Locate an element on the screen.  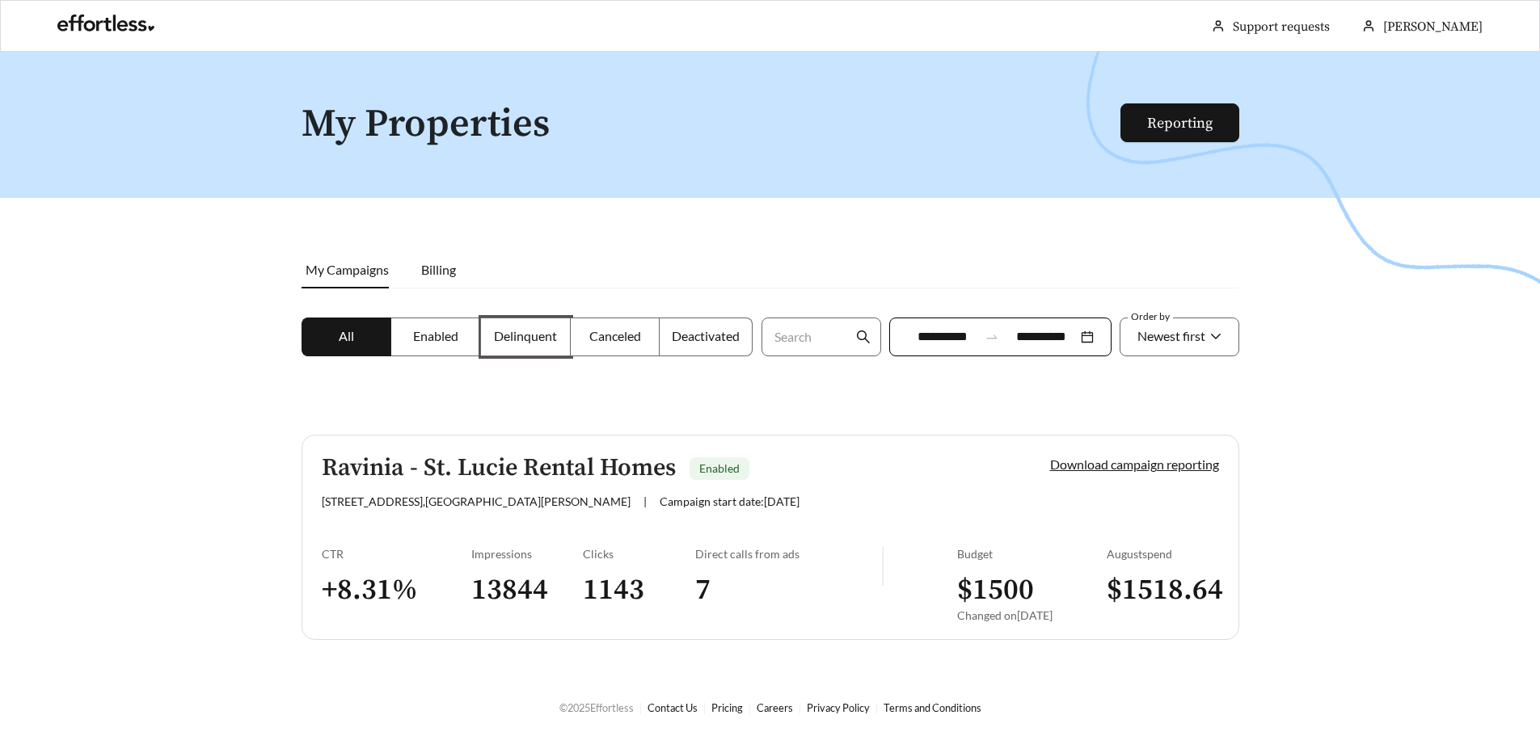
h3: $ 1518.64 is located at coordinates (1162, 590).